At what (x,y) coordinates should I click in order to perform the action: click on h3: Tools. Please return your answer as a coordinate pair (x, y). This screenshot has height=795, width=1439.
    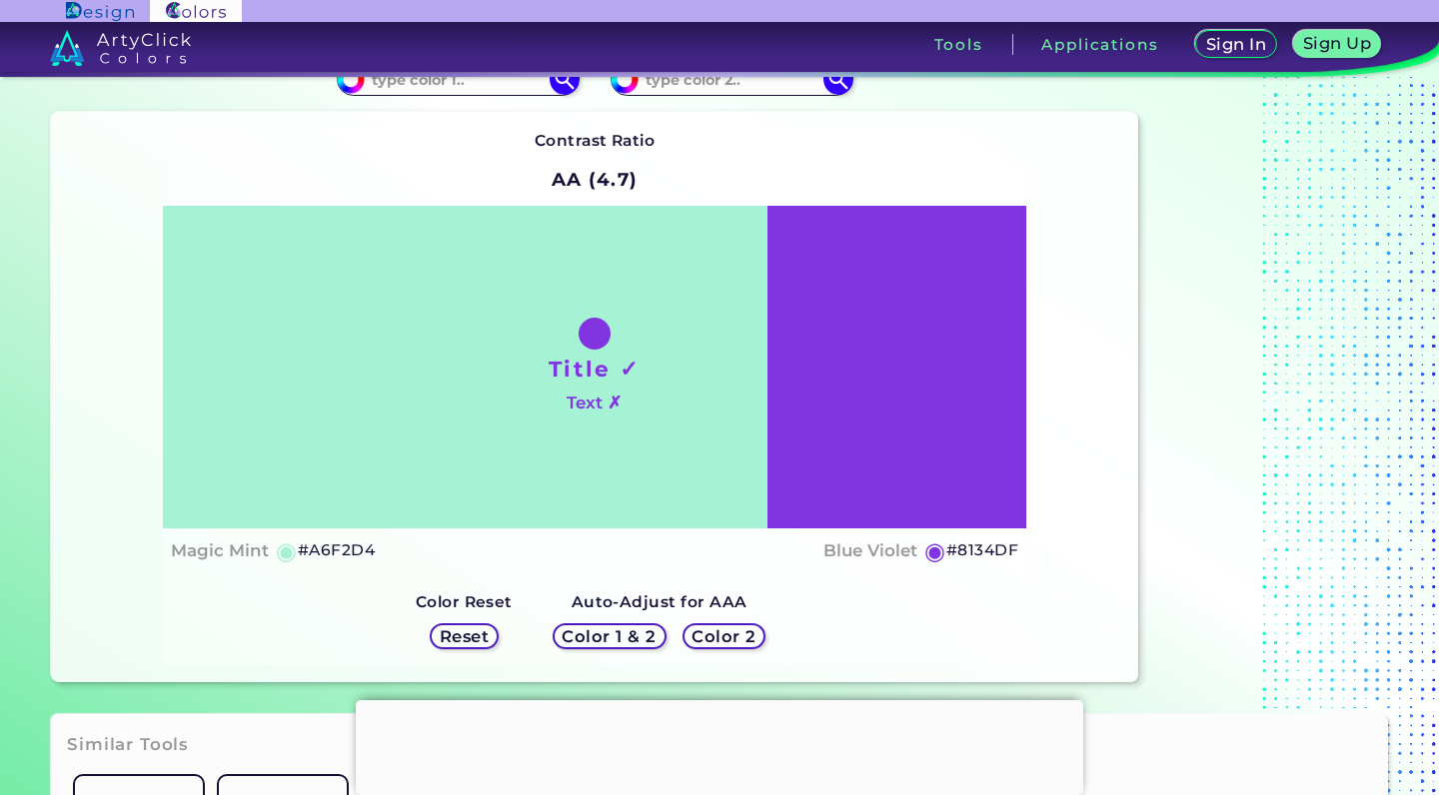
    Looking at the image, I should click on (958, 44).